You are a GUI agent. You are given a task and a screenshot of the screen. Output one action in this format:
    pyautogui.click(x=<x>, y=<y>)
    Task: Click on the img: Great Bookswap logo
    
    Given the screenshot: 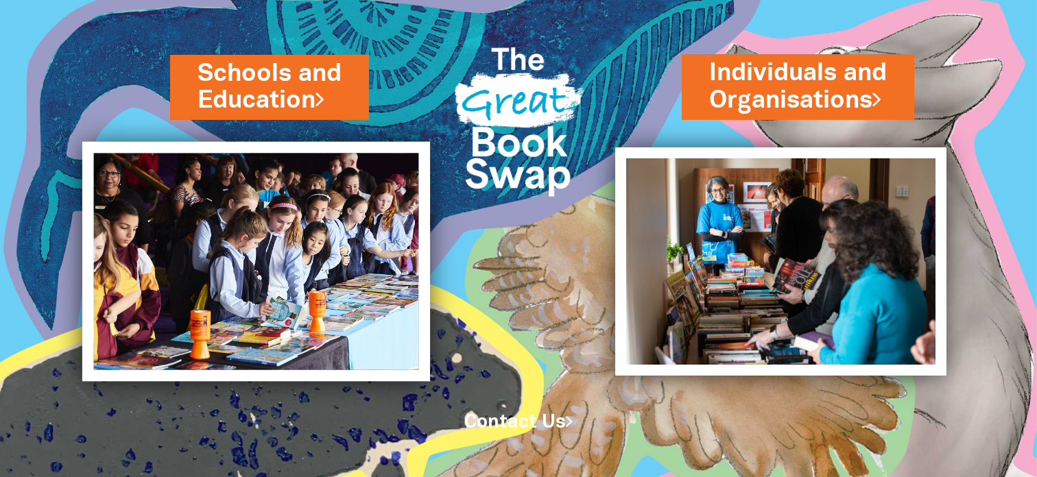 What is the action you would take?
    pyautogui.click(x=518, y=117)
    